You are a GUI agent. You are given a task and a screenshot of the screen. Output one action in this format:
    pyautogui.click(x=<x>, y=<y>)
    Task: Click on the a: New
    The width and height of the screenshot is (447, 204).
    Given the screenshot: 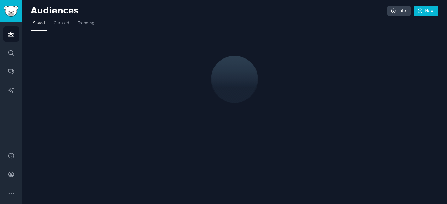 What is the action you would take?
    pyautogui.click(x=426, y=11)
    